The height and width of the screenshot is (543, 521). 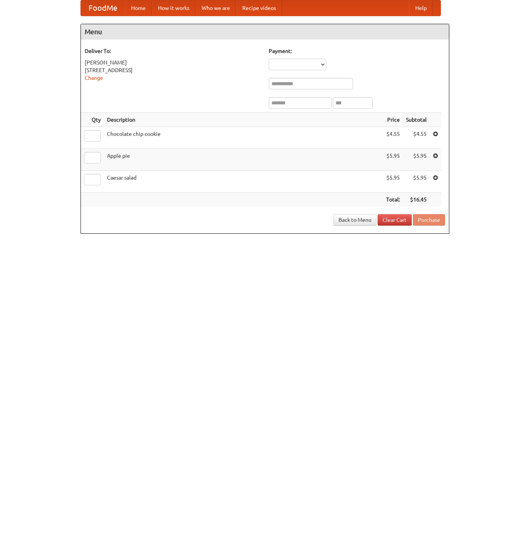 I want to click on a: Change, so click(x=94, y=78).